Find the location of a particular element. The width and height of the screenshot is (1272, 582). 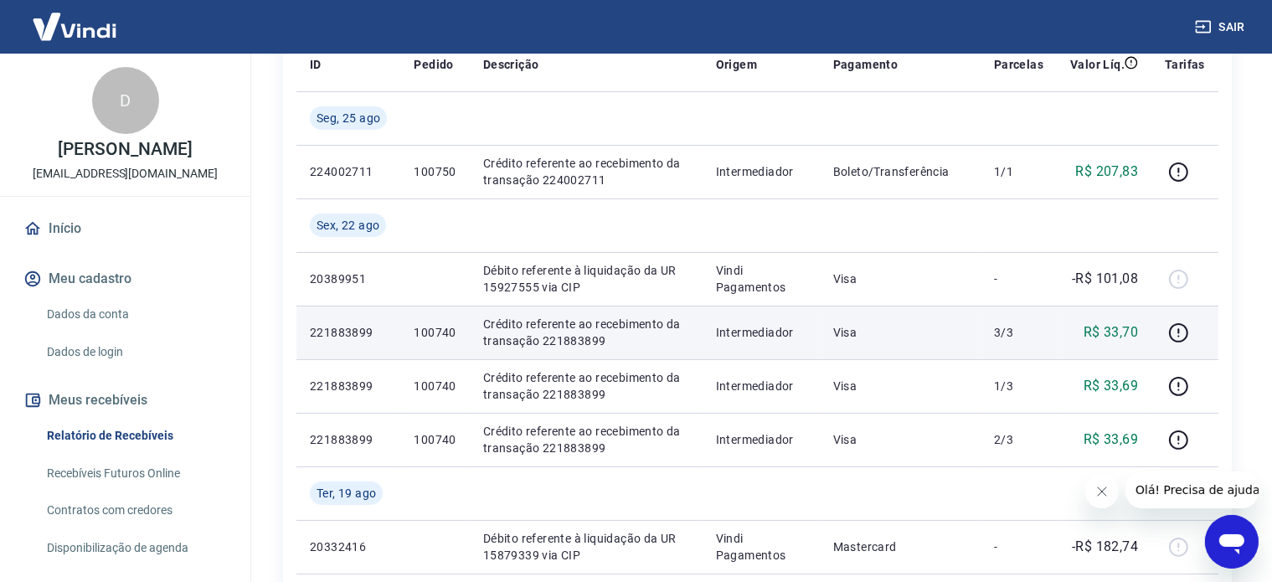

p: Origem is located at coordinates (736, 64).